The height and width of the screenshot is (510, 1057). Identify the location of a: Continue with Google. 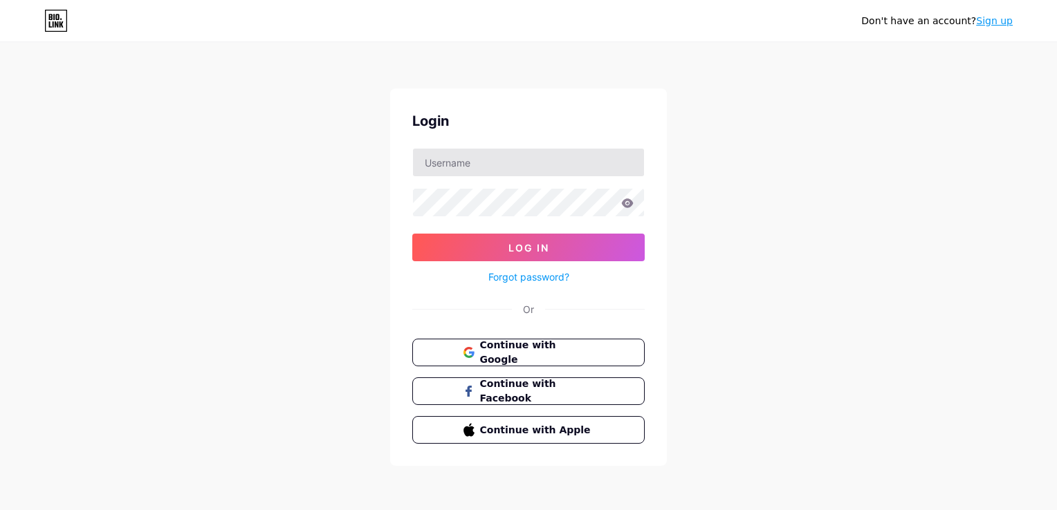
(528, 353).